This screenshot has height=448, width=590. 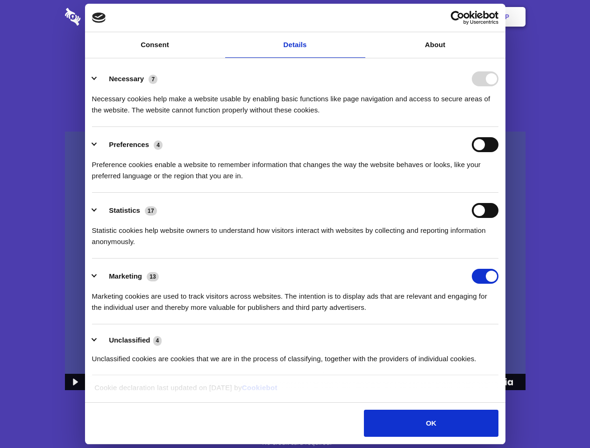 I want to click on label: Preferences, so click(x=129, y=144).